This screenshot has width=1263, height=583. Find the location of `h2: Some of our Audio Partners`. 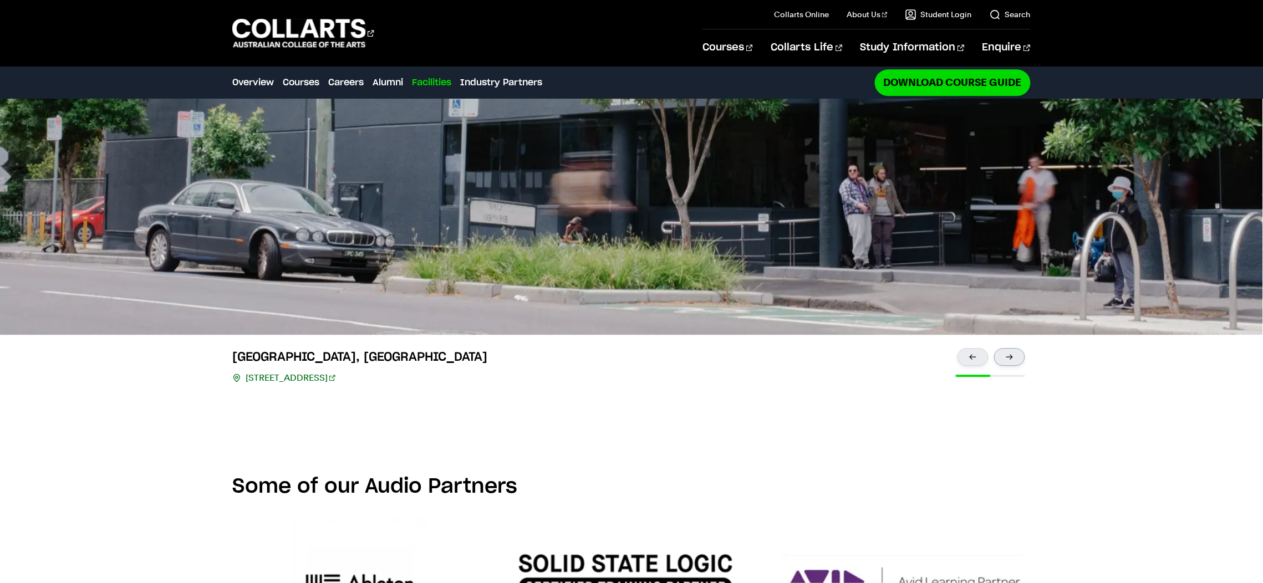

h2: Some of our Audio Partners is located at coordinates (632, 487).